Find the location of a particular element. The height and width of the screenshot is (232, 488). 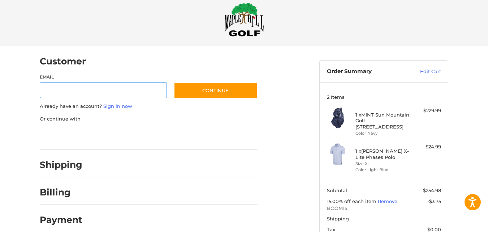

span: -$3.75 is located at coordinates (434, 201).